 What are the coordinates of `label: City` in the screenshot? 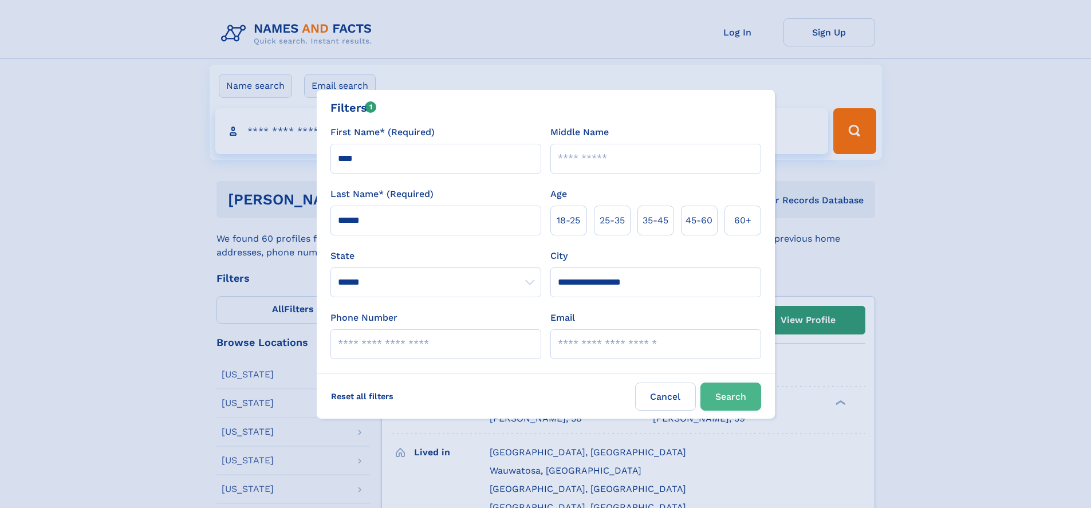 It's located at (559, 256).